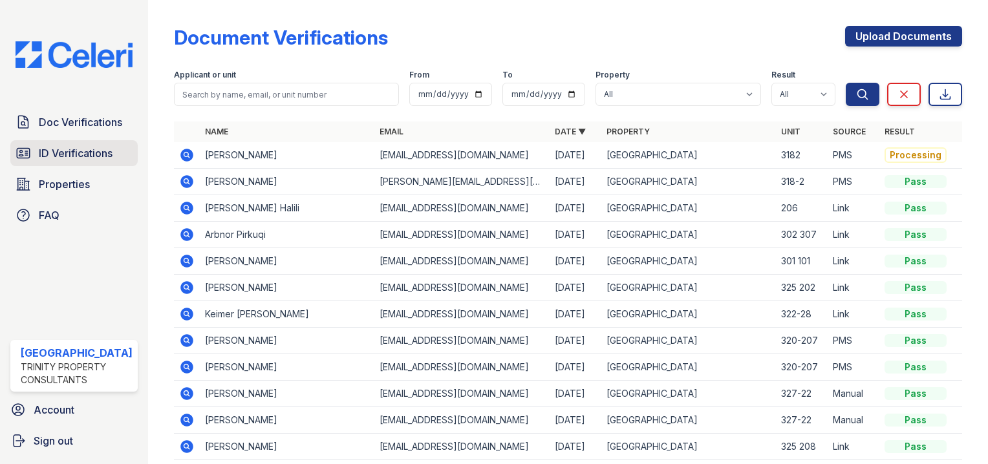 This screenshot has height=464, width=988. Describe the element at coordinates (80, 122) in the screenshot. I see `span: Doc Verifications` at that location.